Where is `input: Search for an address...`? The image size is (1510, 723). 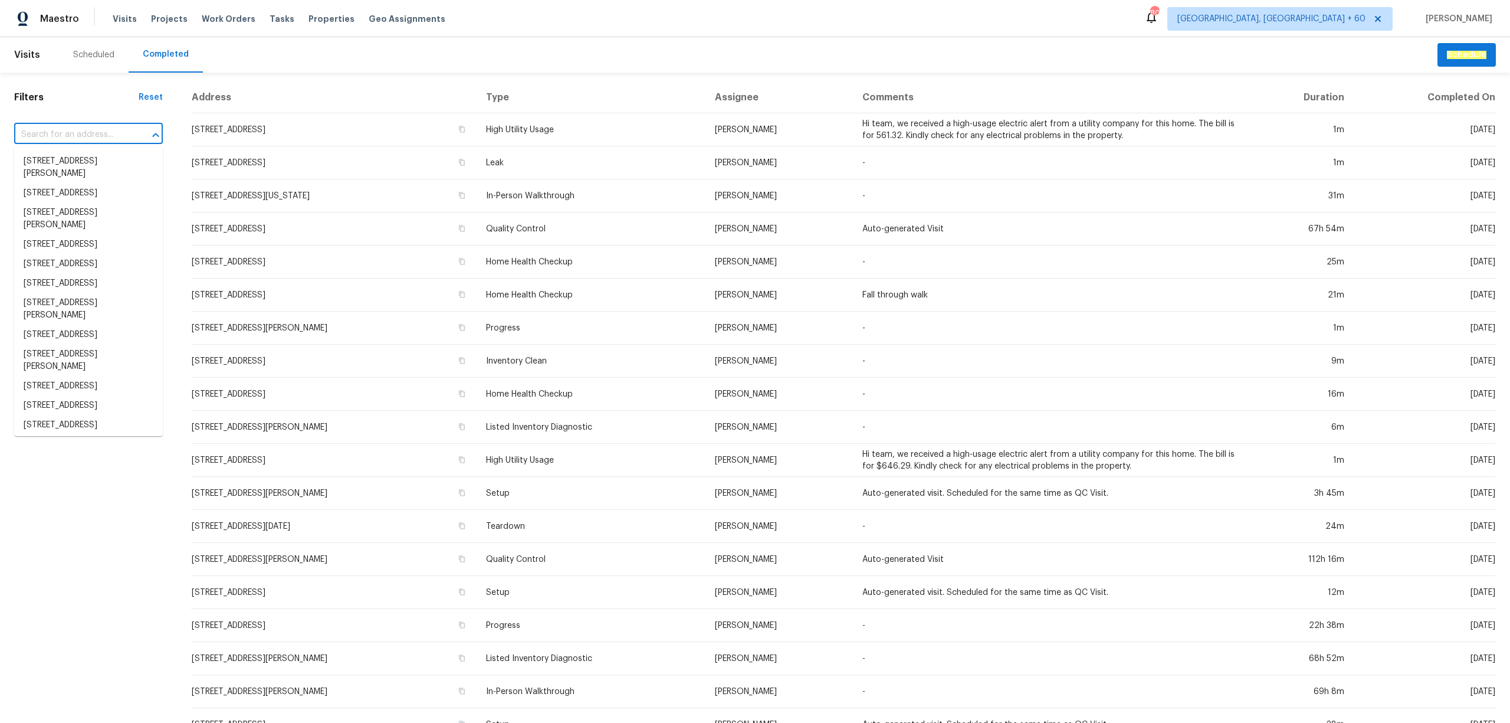 input: Search for an address... is located at coordinates (72, 135).